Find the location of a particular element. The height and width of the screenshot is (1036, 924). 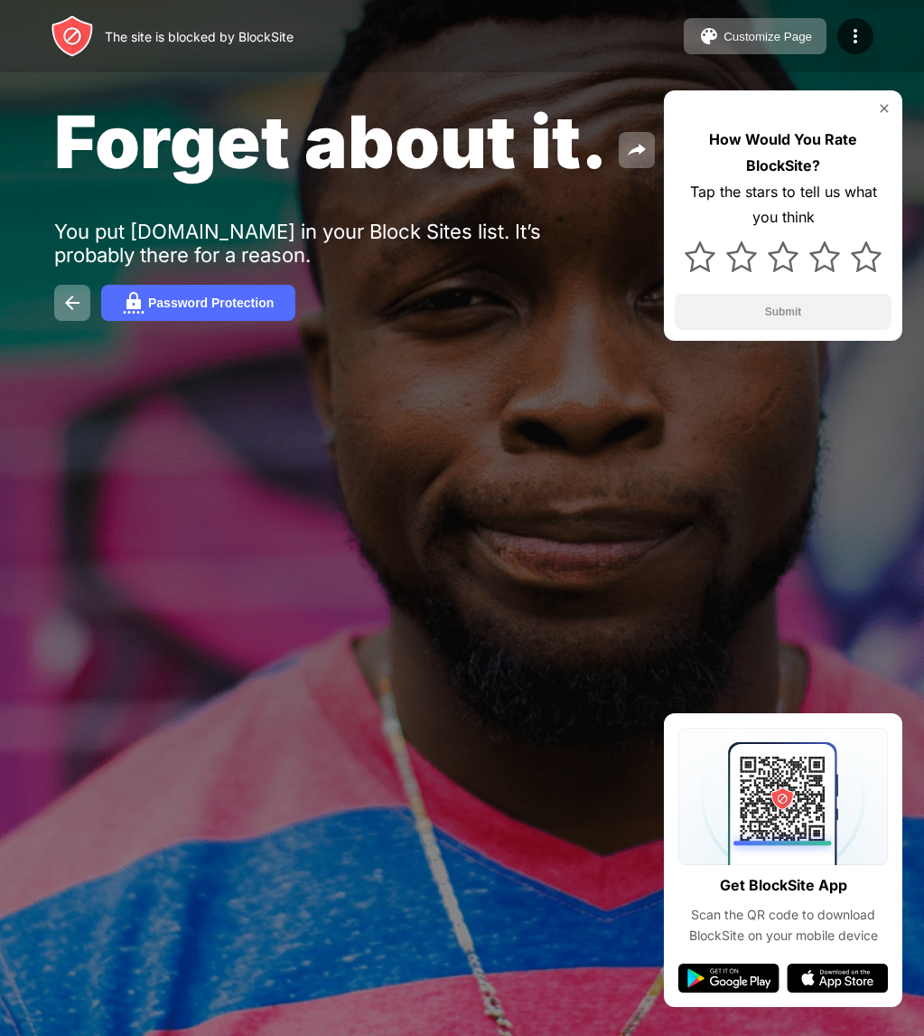

img: header-logo.svg is located at coordinates (72, 36).